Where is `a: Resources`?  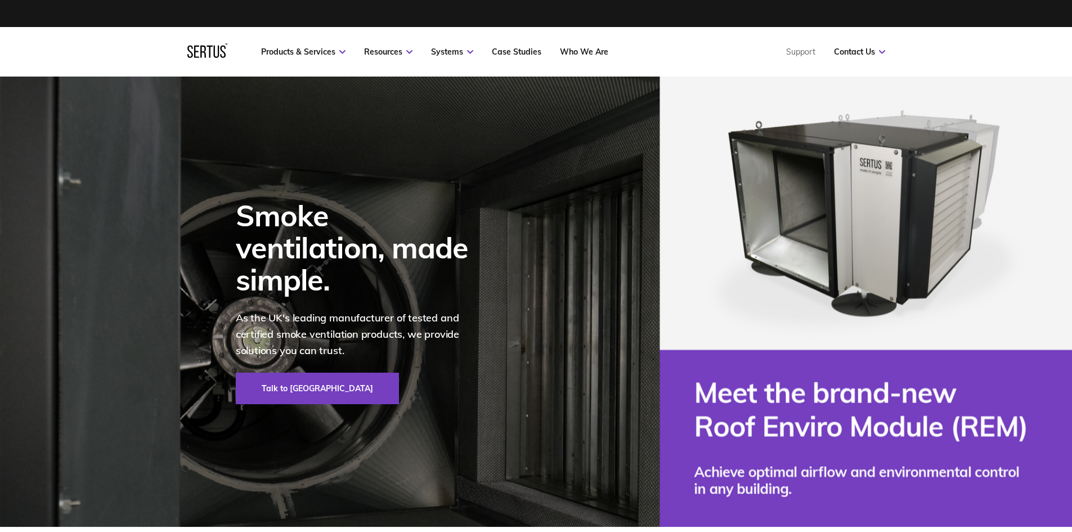
a: Resources is located at coordinates (388, 52).